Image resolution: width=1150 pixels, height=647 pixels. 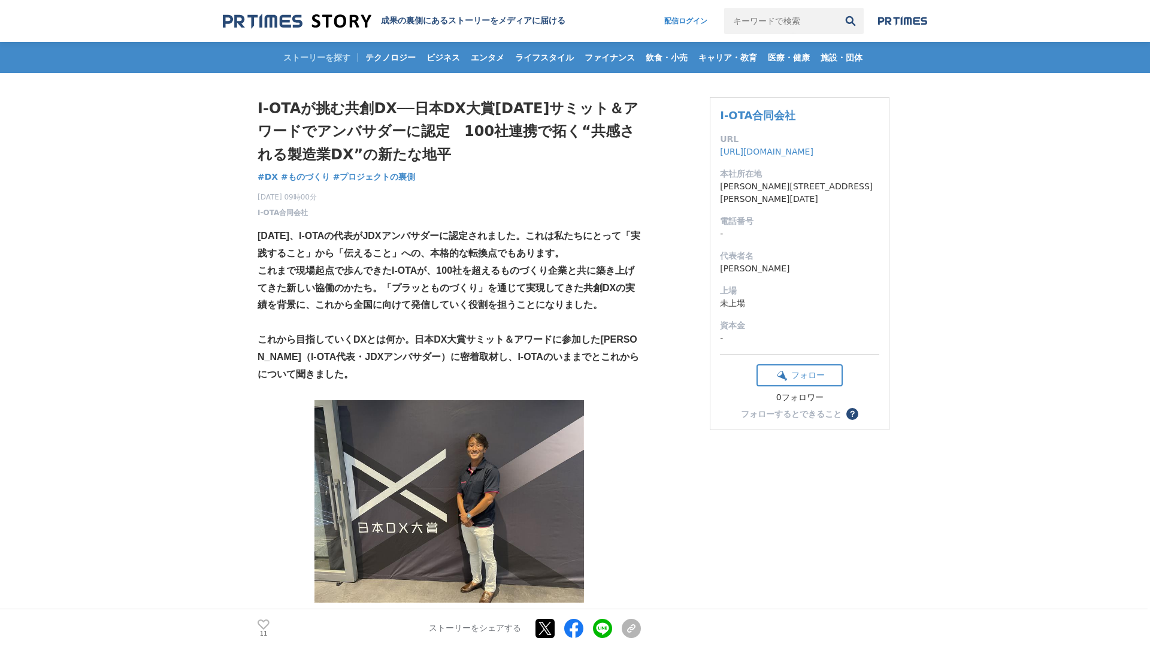 What do you see at coordinates (268, 177) in the screenshot?
I see `span: #DX` at bounding box center [268, 177].